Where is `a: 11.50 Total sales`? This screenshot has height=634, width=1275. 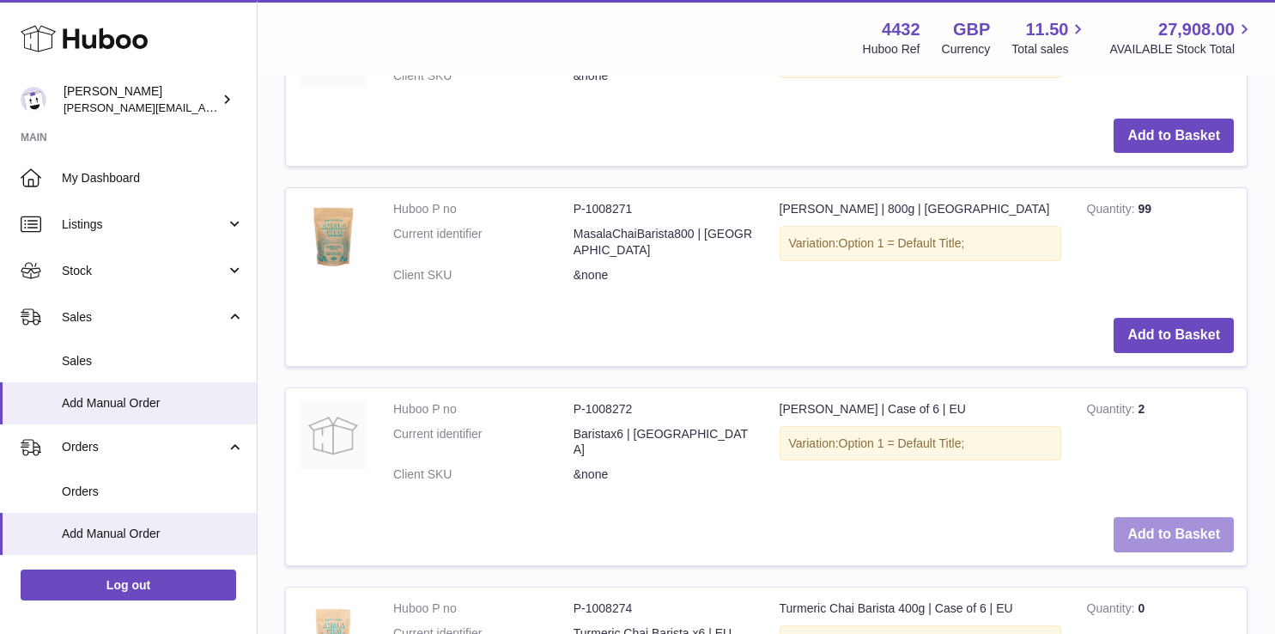 a: 11.50 Total sales is located at coordinates (1049, 38).